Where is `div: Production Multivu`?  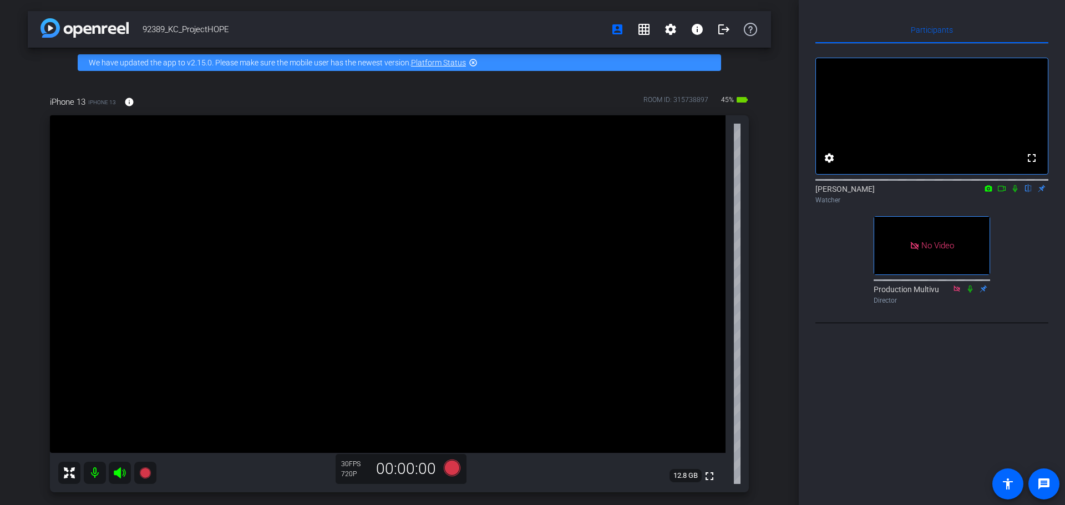 div: Production Multivu is located at coordinates (932, 294).